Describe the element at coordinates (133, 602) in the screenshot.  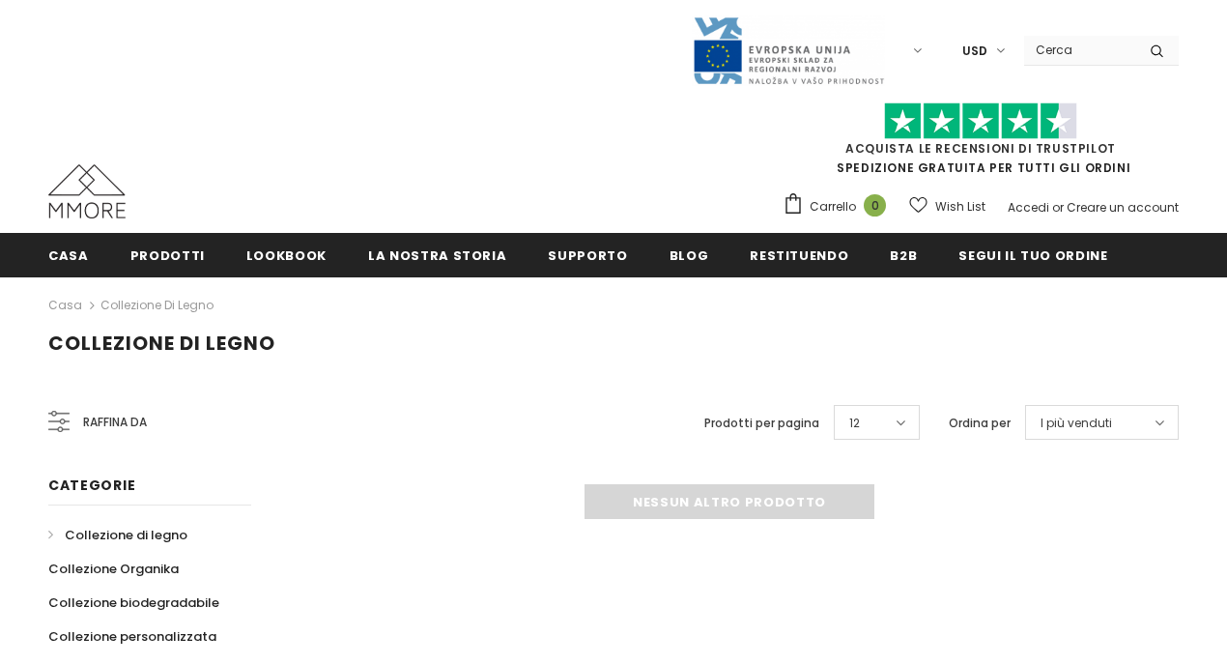
I see `a: Collezione biodegradabile` at that location.